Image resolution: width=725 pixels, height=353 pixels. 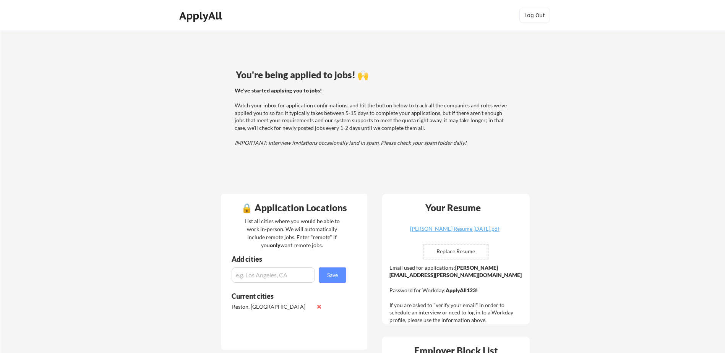 I want to click on strong: only, so click(x=275, y=245).